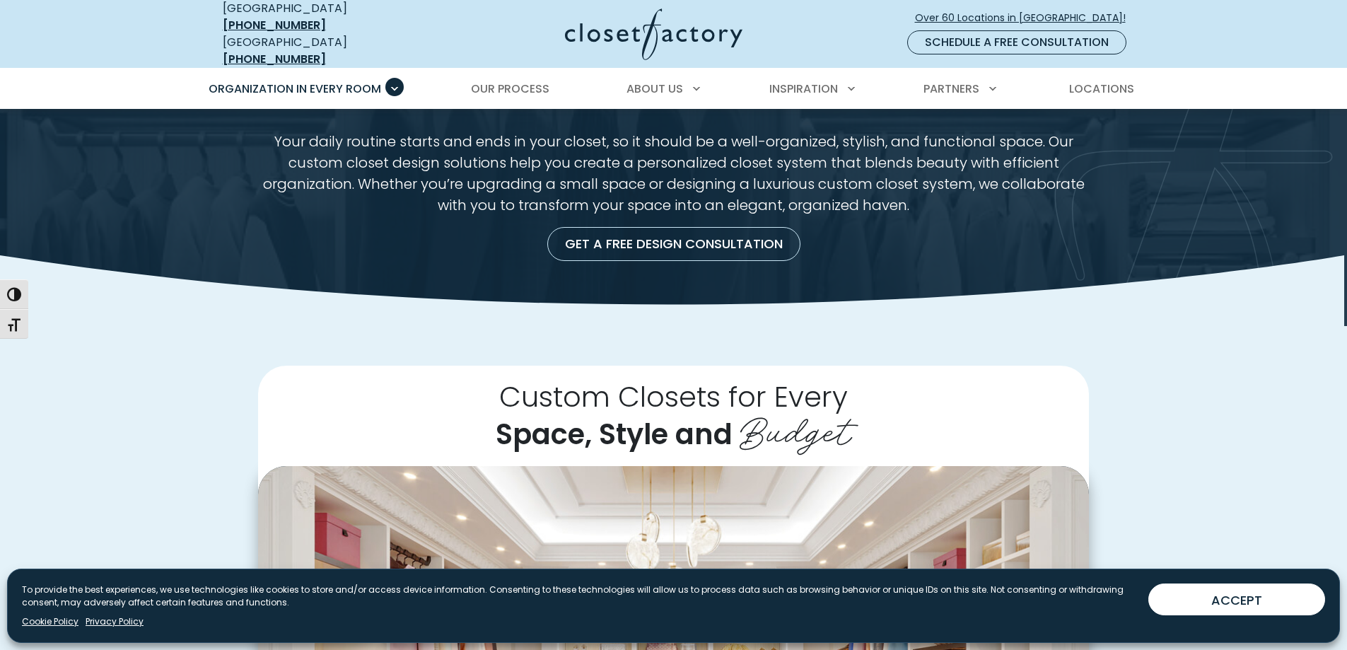  Describe the element at coordinates (653, 34) in the screenshot. I see `img: Closet Factory Logo` at that location.